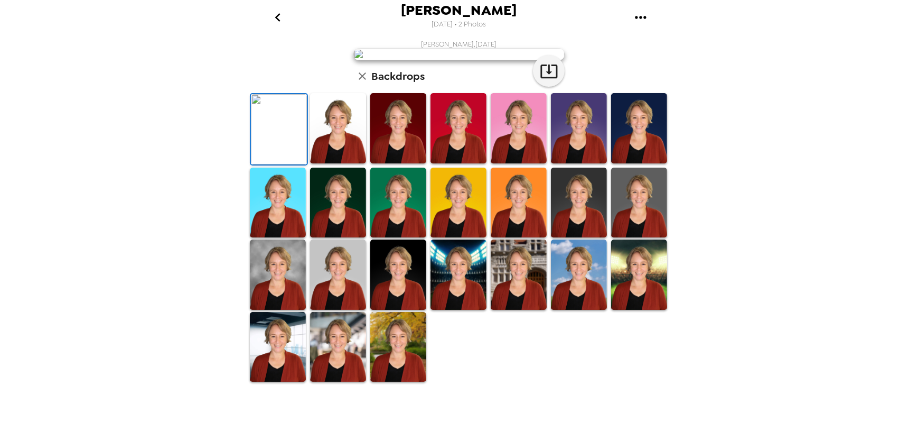 The height and width of the screenshot is (440, 918). I want to click on img: Original, so click(279, 129).